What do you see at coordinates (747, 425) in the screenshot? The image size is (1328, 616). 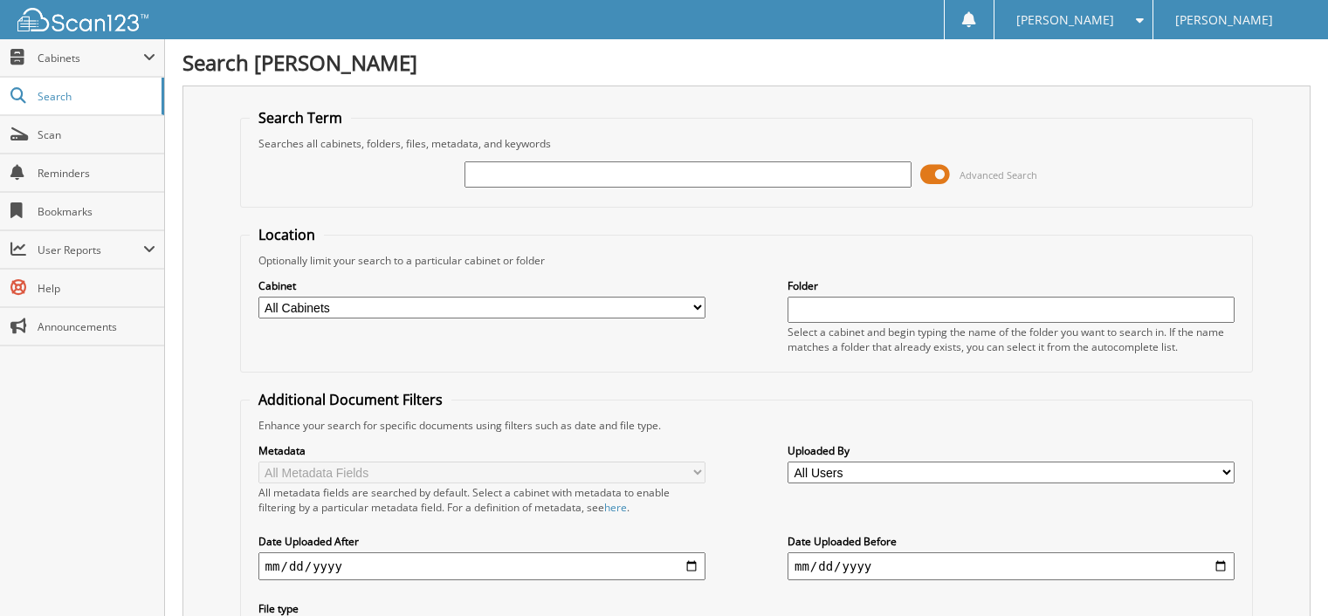 I see `div: Enhance your search for specific documents using filters such as date and file type.` at bounding box center [747, 425].